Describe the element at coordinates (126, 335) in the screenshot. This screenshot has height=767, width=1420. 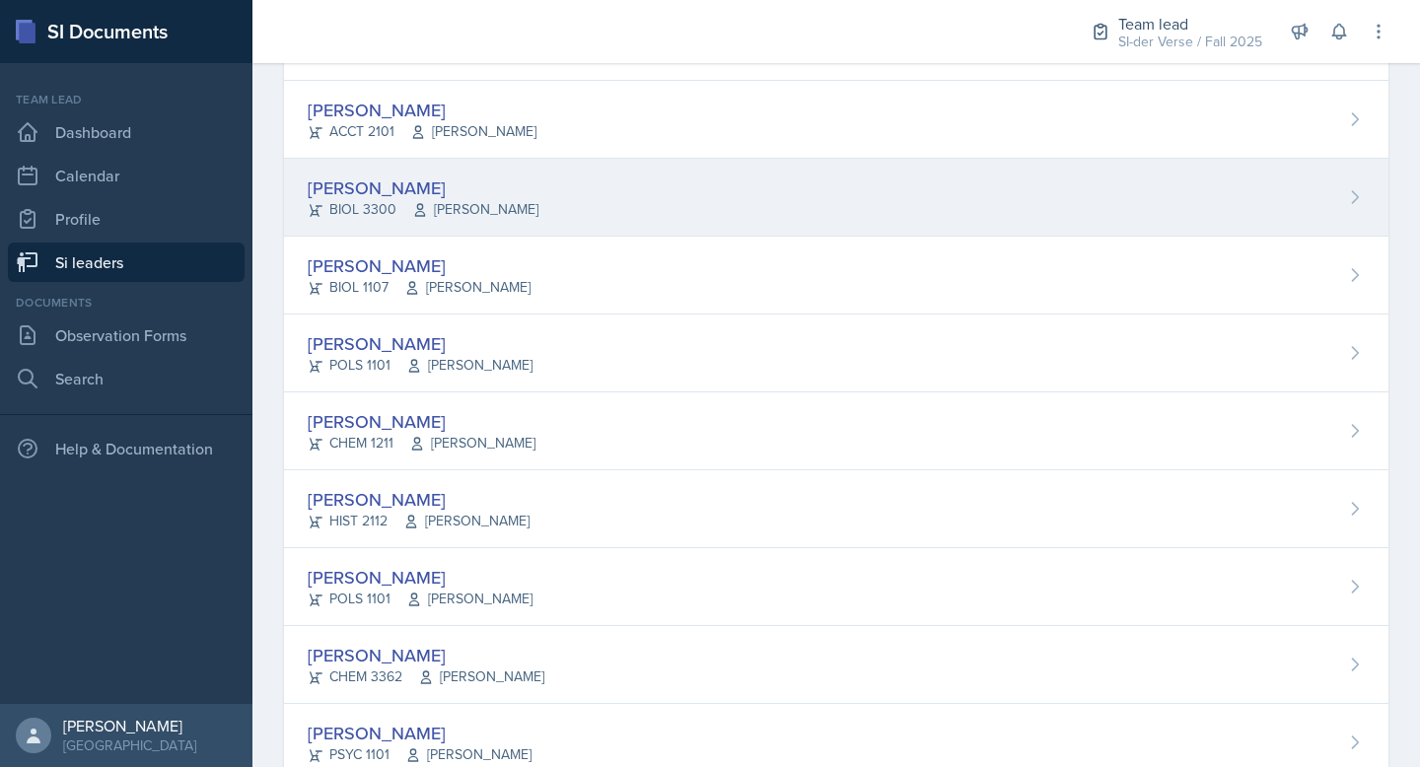
I see `a: Observation Forms` at that location.